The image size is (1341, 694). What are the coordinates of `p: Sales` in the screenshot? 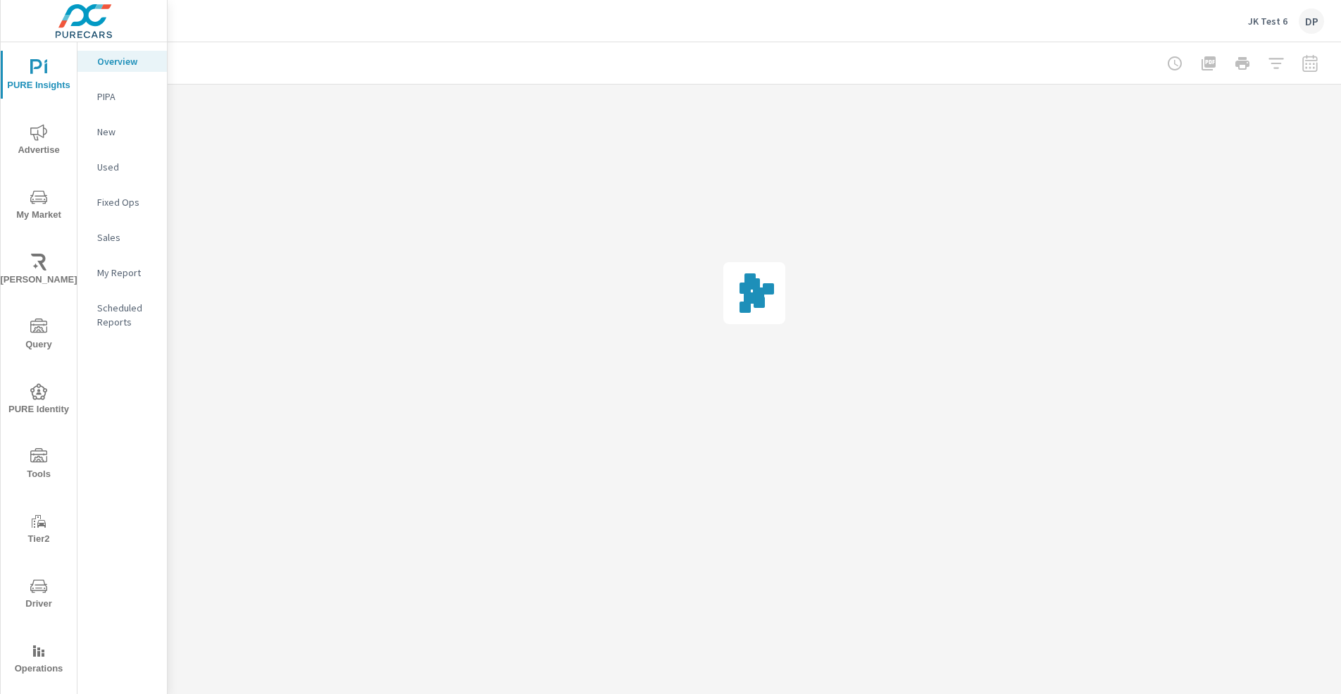 It's located at (126, 237).